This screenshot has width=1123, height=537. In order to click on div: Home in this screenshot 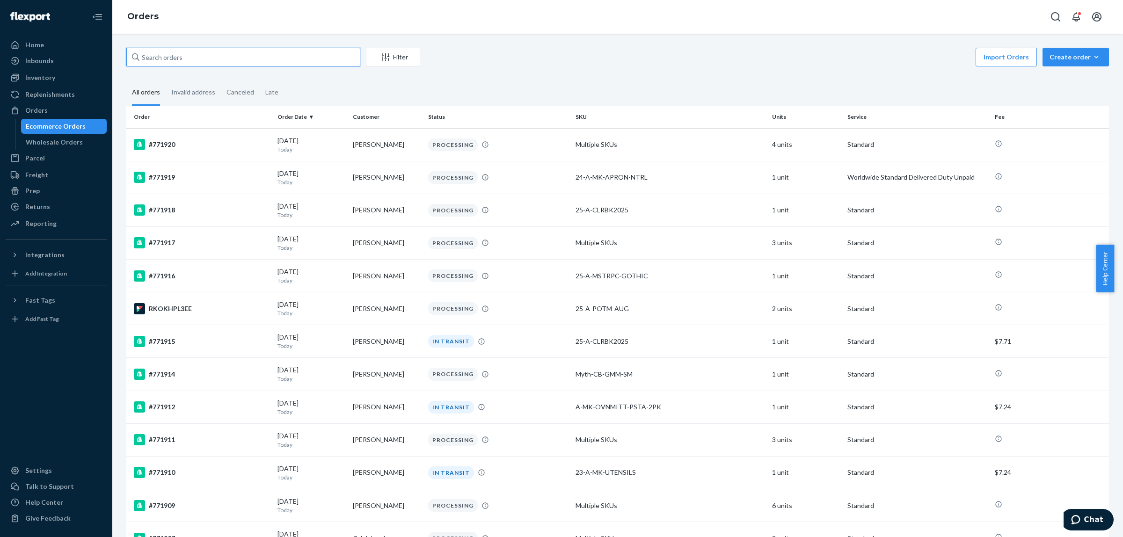, I will do `click(35, 45)`.